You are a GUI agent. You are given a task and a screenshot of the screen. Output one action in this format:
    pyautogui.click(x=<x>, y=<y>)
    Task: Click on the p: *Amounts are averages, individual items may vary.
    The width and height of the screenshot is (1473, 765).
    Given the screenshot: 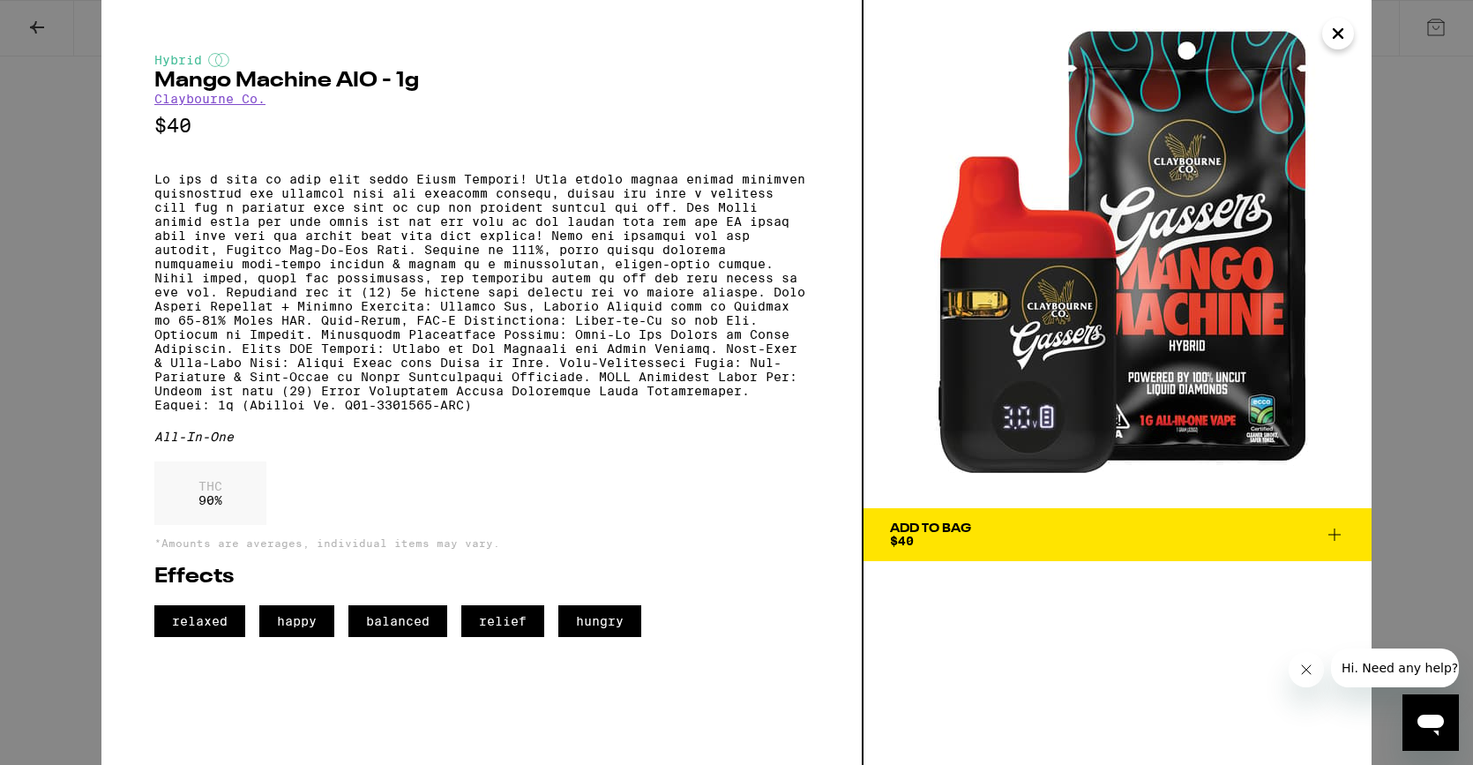 What is the action you would take?
    pyautogui.click(x=482, y=542)
    